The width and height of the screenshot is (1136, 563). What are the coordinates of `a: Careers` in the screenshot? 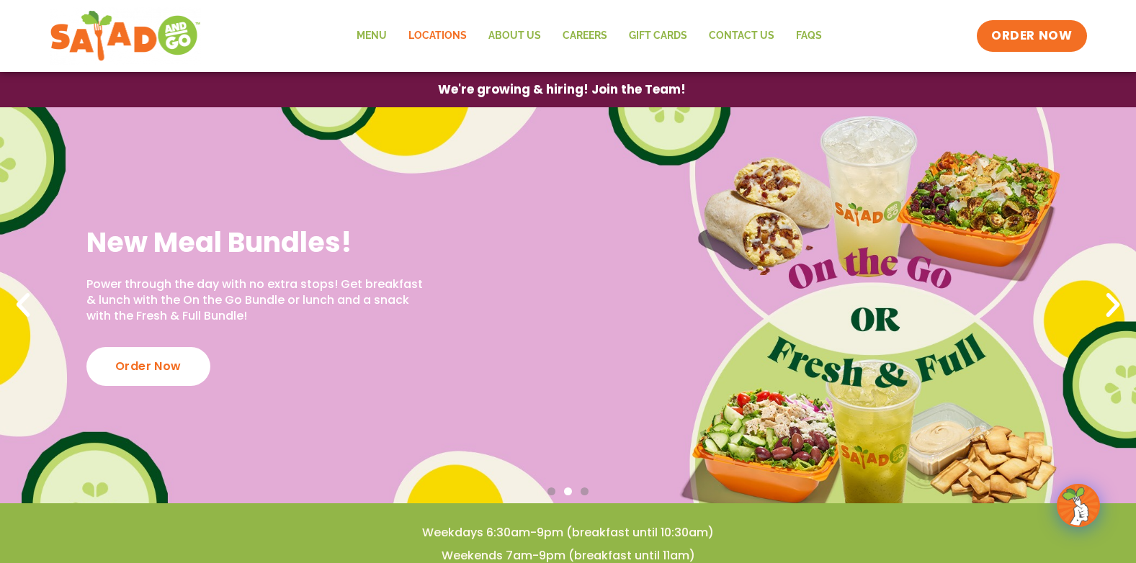 It's located at (585, 36).